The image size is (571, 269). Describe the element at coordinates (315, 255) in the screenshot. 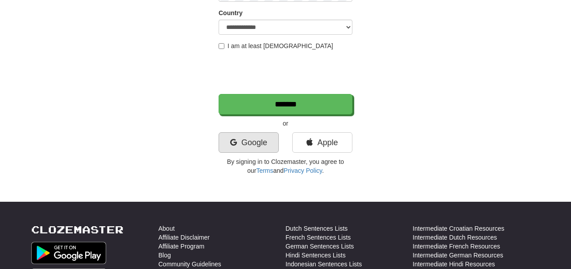

I see `a: Hindi Sentences Lists` at that location.